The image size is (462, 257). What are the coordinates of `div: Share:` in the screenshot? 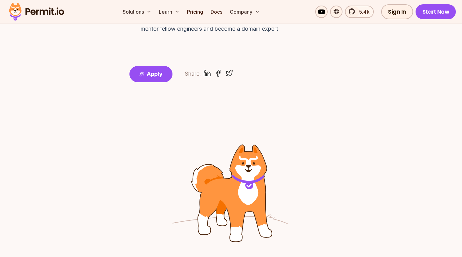 It's located at (193, 74).